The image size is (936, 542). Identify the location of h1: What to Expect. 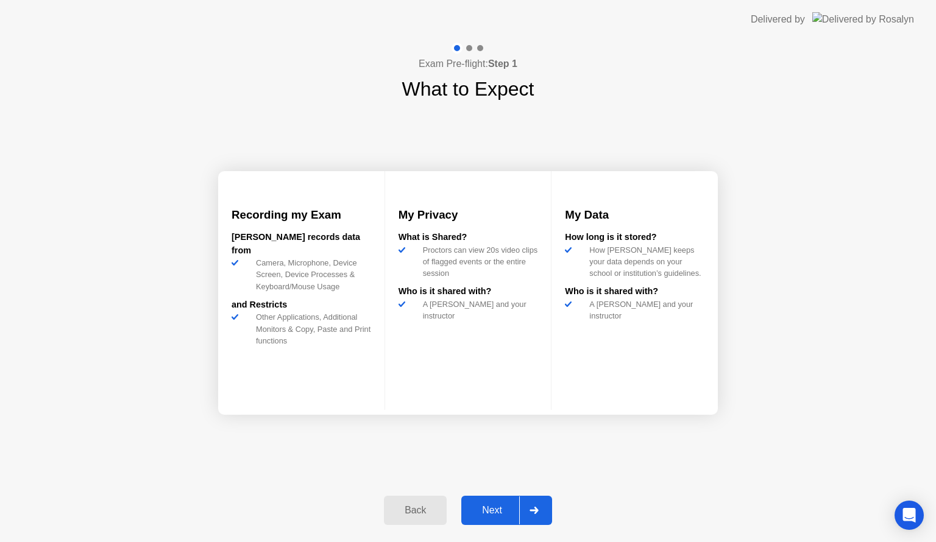
(468, 89).